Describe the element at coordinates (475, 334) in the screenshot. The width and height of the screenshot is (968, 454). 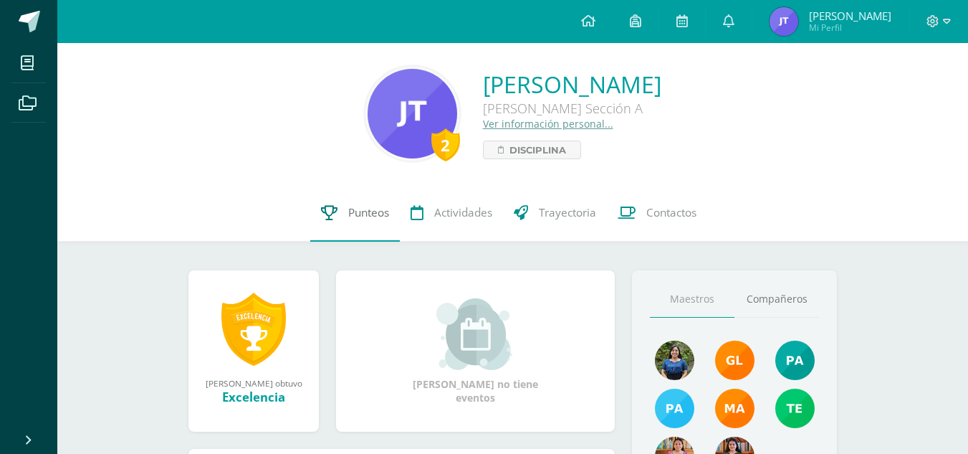
I see `img: event_small.png` at that location.